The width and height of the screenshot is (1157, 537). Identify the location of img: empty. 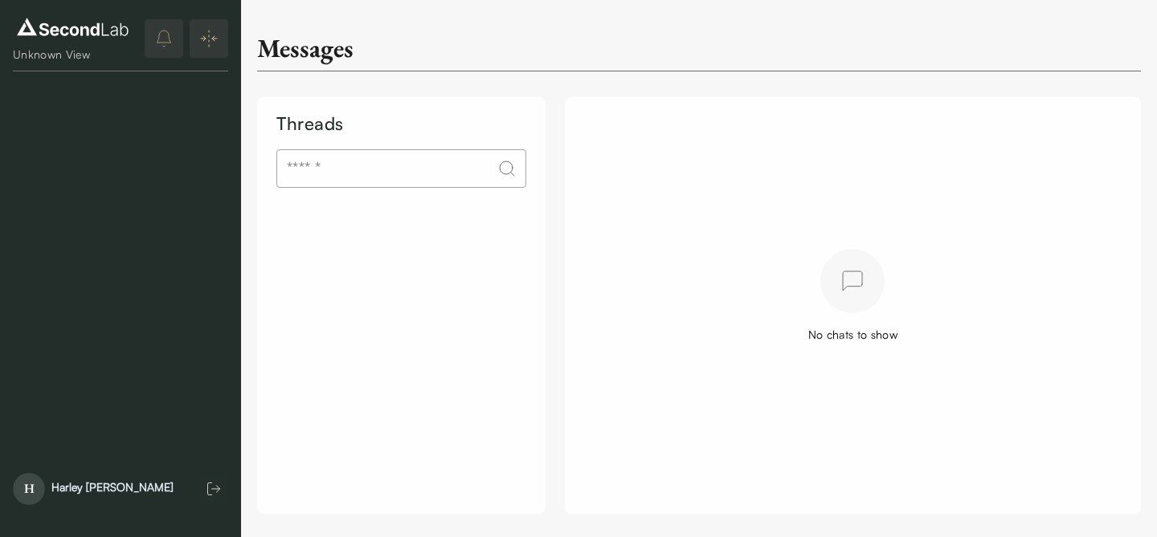
(852, 281).